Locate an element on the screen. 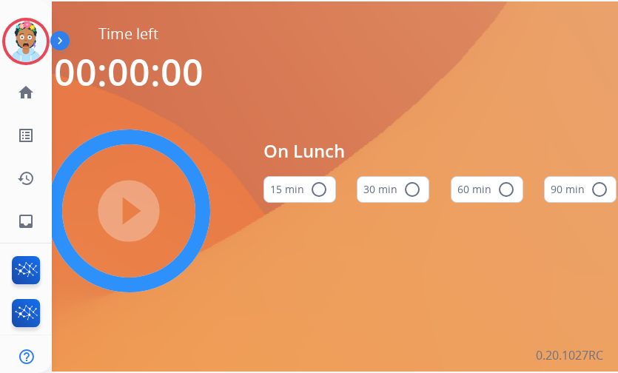  img: avatar is located at coordinates (26, 41).